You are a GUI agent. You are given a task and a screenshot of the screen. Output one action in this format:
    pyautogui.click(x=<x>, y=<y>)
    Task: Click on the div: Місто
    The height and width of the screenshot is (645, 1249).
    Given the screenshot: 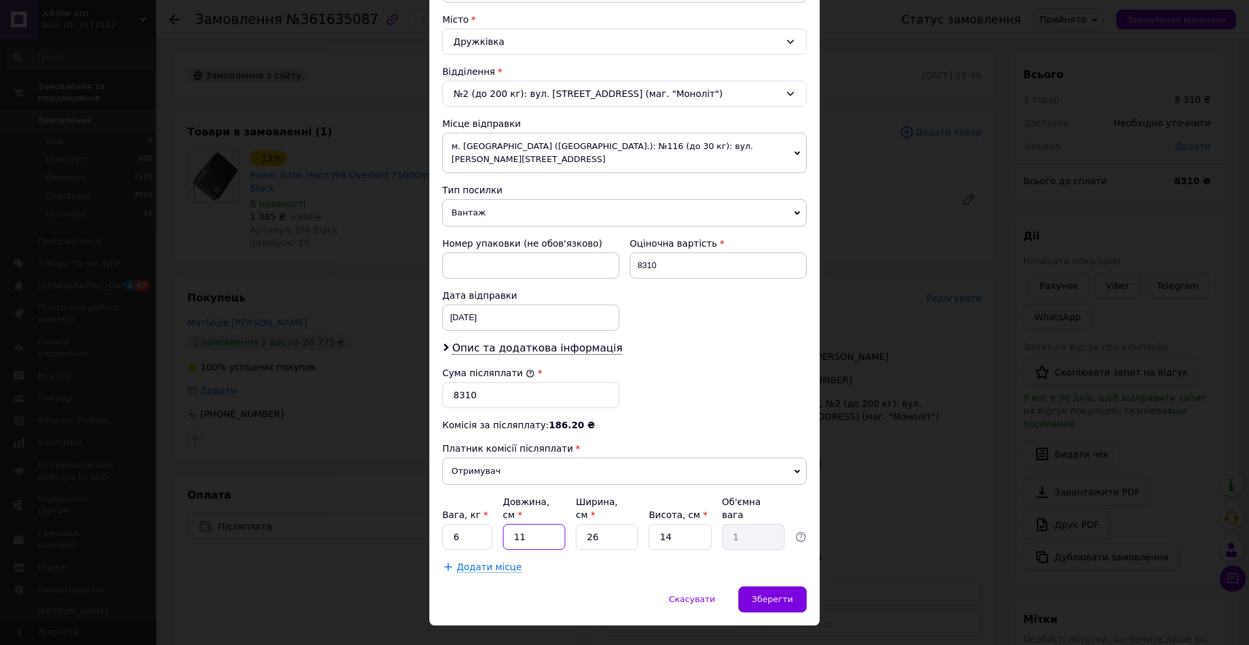 What is the action you would take?
    pyautogui.click(x=624, y=20)
    